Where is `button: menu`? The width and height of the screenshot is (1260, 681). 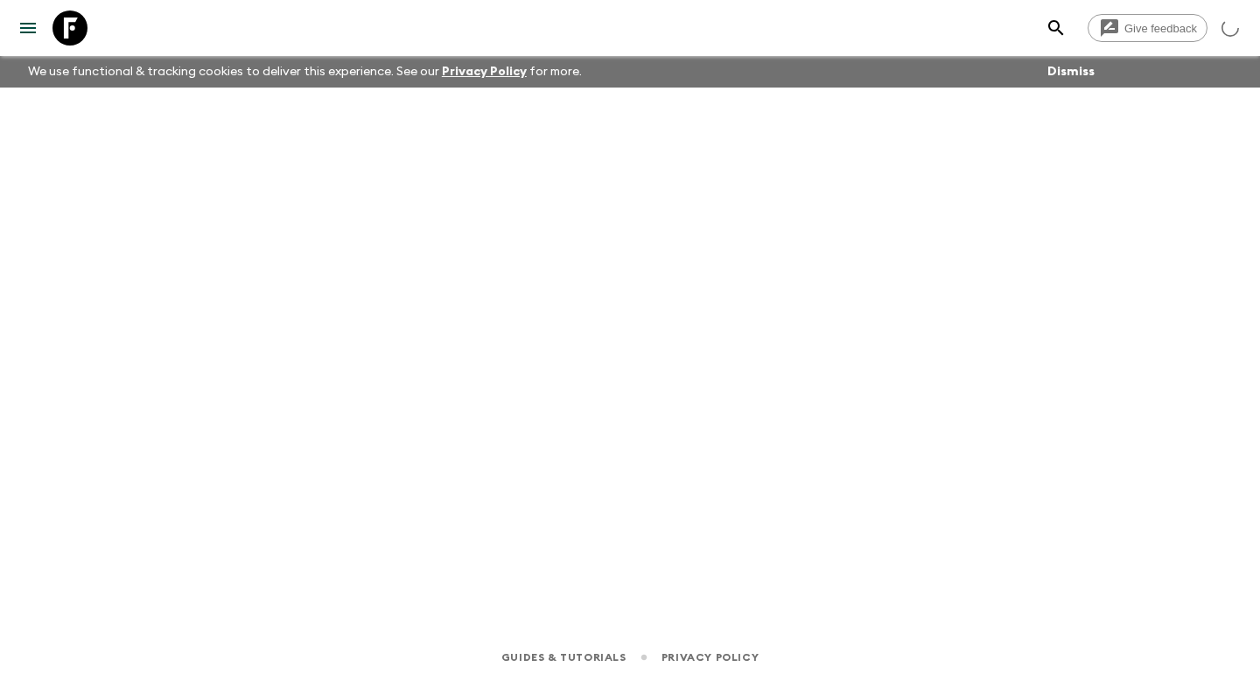
button: menu is located at coordinates (28, 28).